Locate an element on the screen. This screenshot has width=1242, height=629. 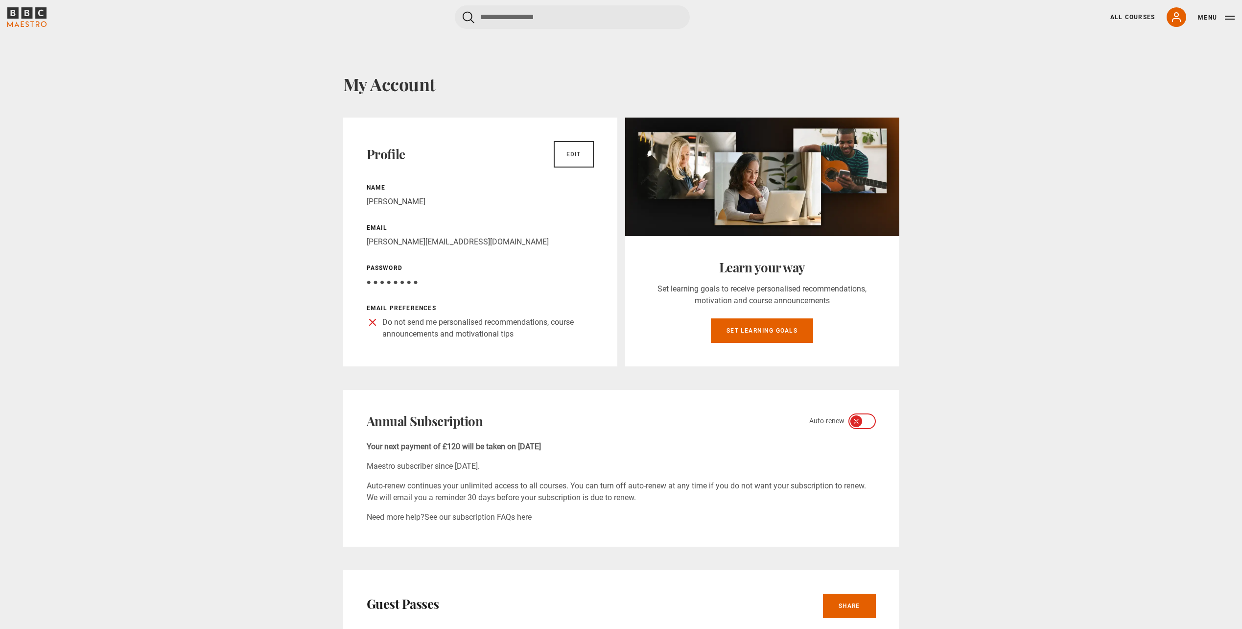
p: Password is located at coordinates (480, 268).